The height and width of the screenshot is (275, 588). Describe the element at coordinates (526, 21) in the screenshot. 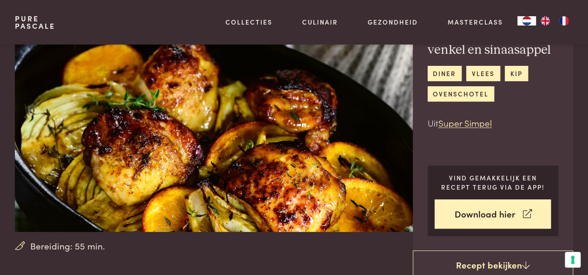

I see `a: NL` at that location.